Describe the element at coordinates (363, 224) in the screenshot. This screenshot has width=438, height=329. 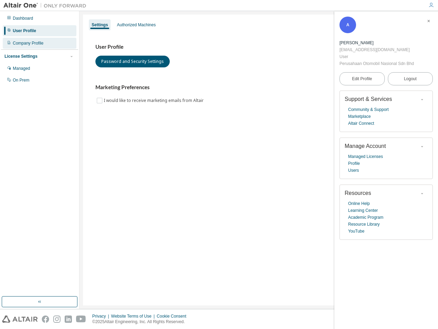
I see `a: Resource Library` at that location.